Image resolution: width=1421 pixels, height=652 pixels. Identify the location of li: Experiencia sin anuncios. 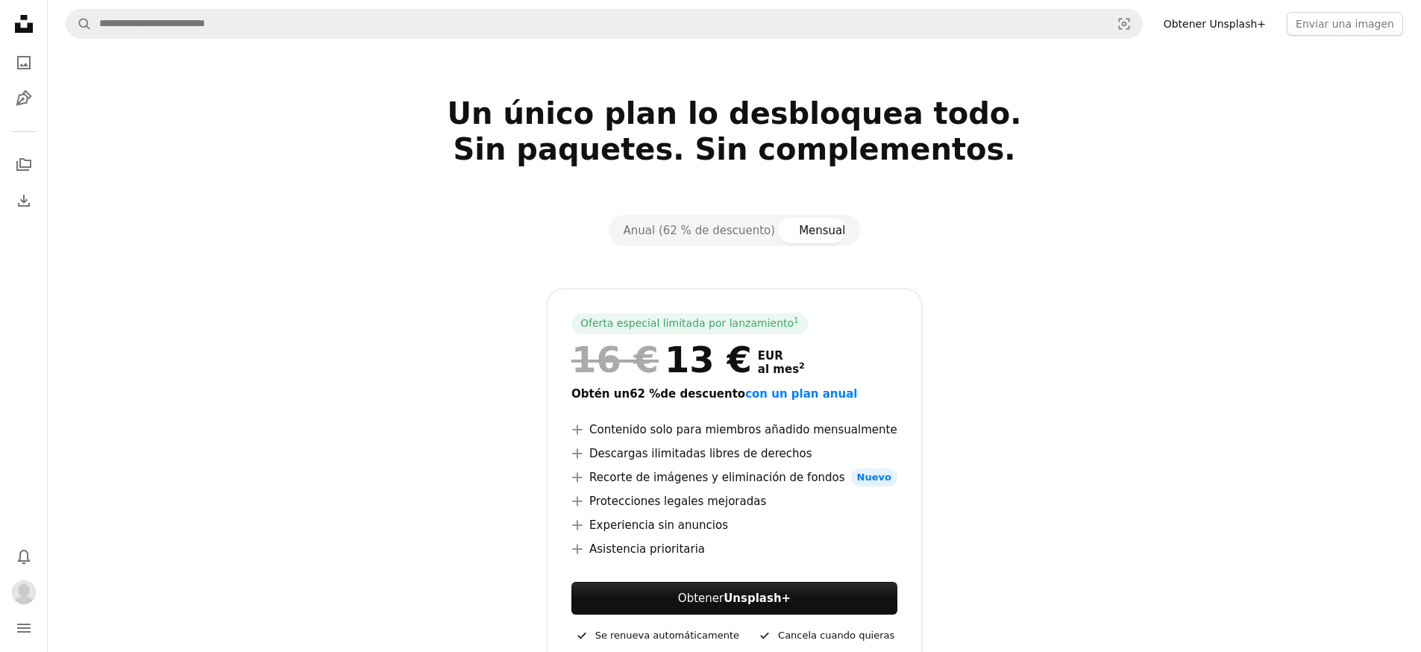
(734, 525).